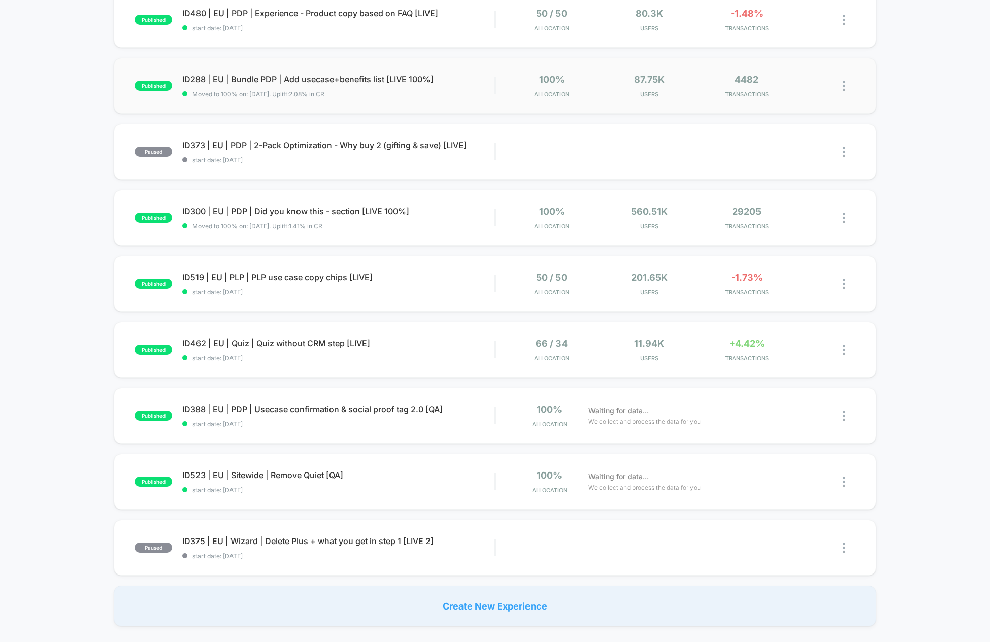 This screenshot has height=642, width=990. Describe the element at coordinates (746, 211) in the screenshot. I see `span: 29205` at that location.